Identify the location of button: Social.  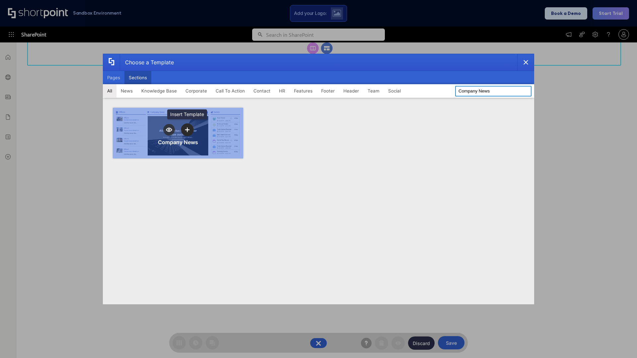
(394, 91).